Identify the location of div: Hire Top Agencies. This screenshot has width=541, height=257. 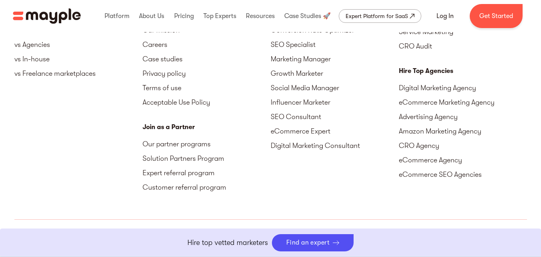
(463, 71).